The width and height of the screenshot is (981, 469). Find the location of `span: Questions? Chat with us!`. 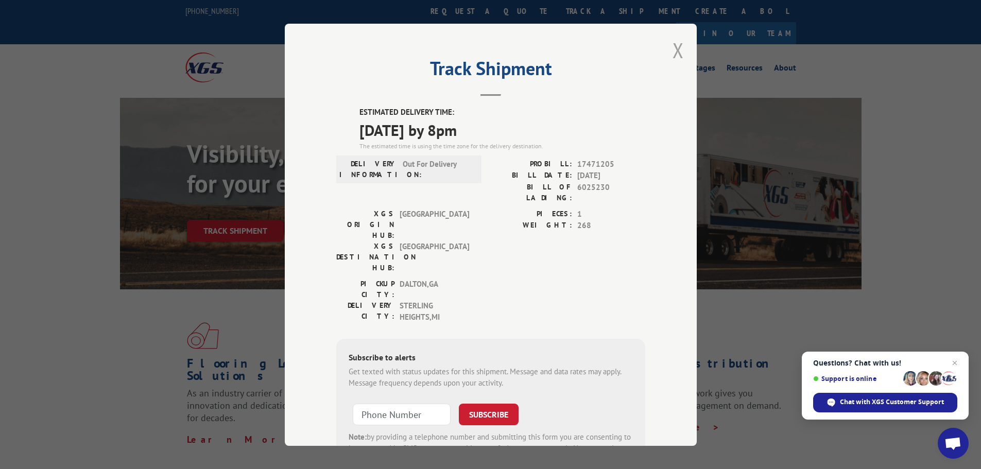

span: Questions? Chat with us! is located at coordinates (885, 363).